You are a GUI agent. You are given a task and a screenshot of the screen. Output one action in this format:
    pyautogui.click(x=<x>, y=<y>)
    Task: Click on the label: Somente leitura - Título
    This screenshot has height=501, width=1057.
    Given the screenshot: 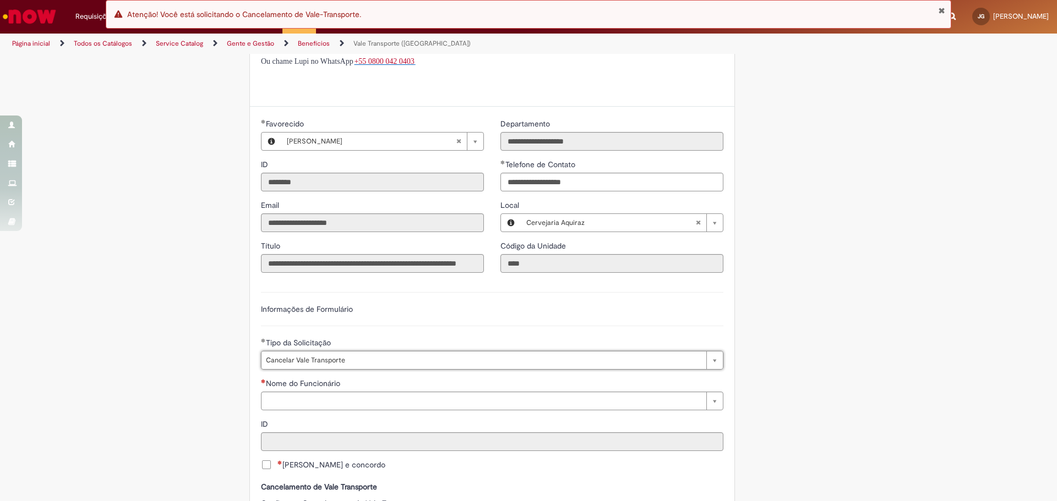 What is the action you would take?
    pyautogui.click(x=271, y=246)
    